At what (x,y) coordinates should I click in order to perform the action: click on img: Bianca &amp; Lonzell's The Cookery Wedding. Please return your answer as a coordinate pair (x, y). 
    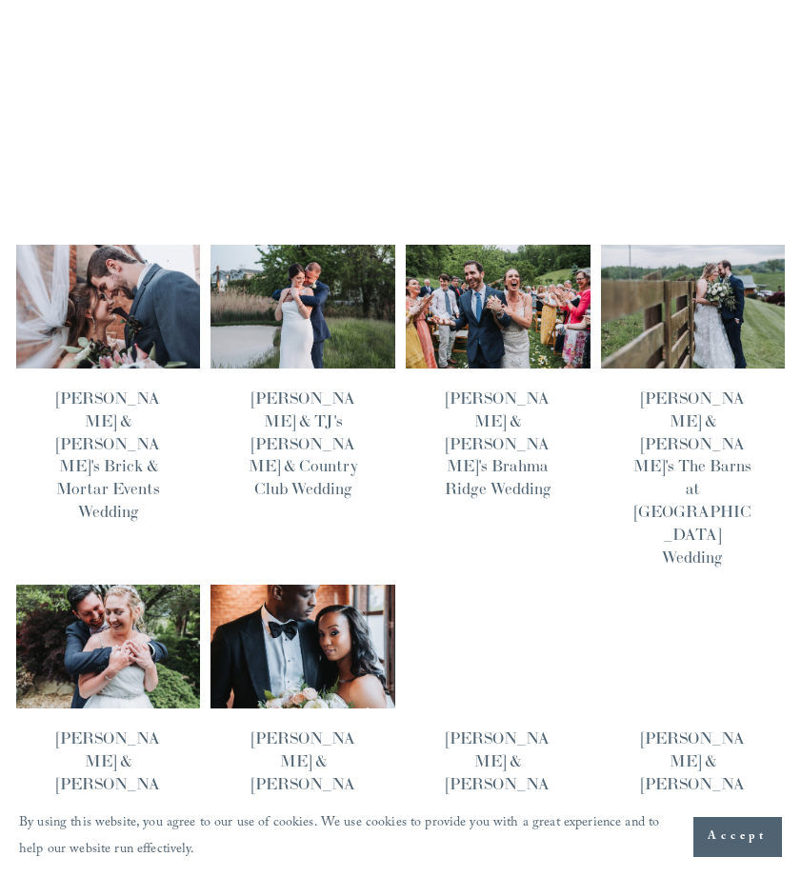
    Looking at the image, I should click on (303, 646).